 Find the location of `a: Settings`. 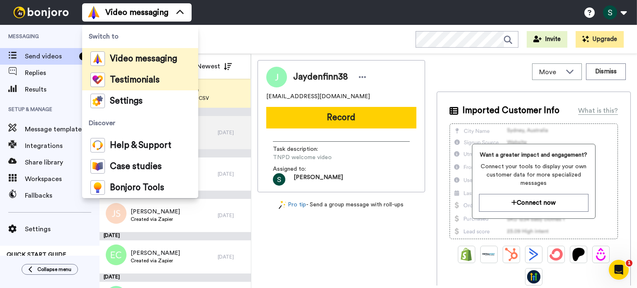

a: Settings is located at coordinates (140, 101).